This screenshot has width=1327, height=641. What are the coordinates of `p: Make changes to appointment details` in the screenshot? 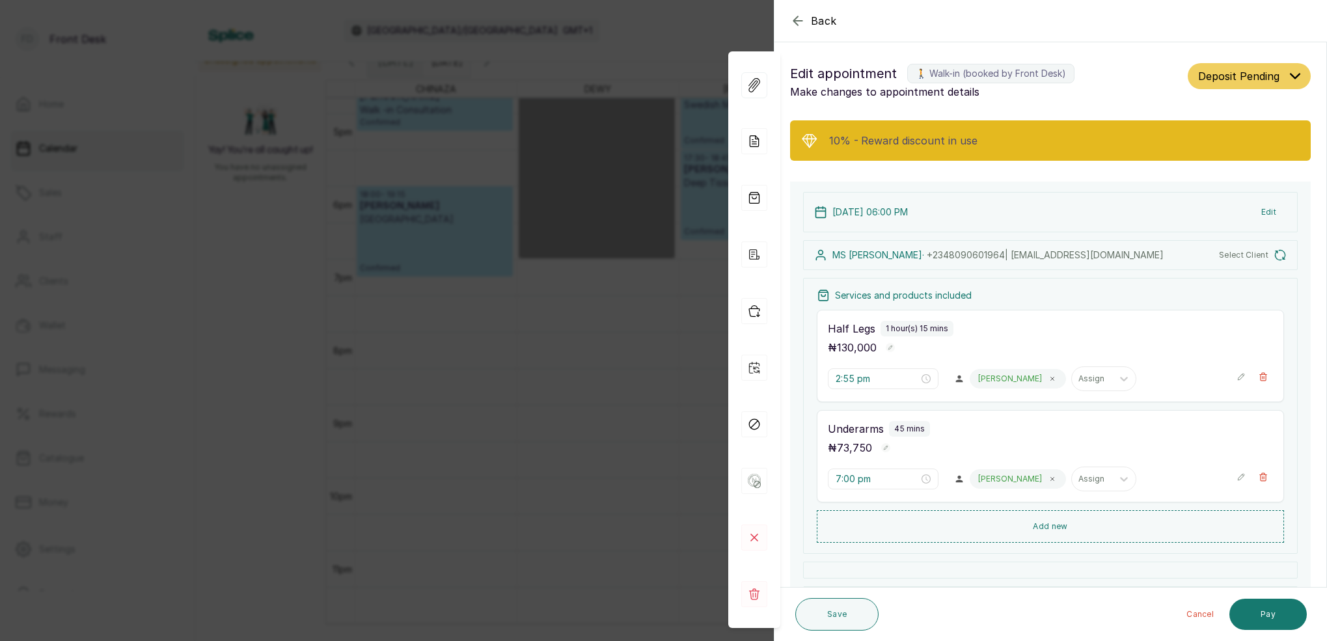 It's located at (986, 92).